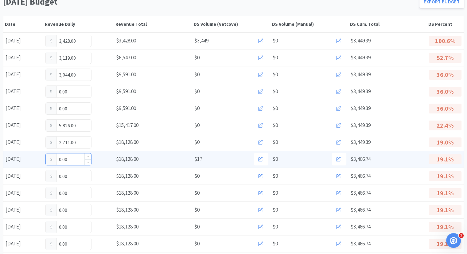 The width and height of the screenshot is (467, 254). Describe the element at coordinates (231, 24) in the screenshot. I see `div: DS Volume (Vetcove)` at that location.